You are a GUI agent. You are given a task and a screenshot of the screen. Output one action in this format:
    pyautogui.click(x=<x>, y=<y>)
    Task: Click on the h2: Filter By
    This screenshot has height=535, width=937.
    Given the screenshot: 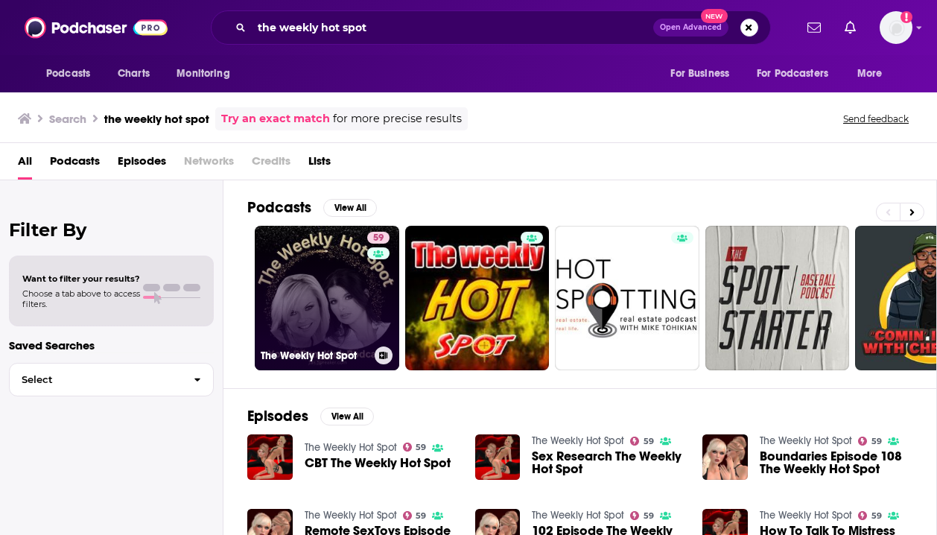 What is the action you would take?
    pyautogui.click(x=111, y=229)
    